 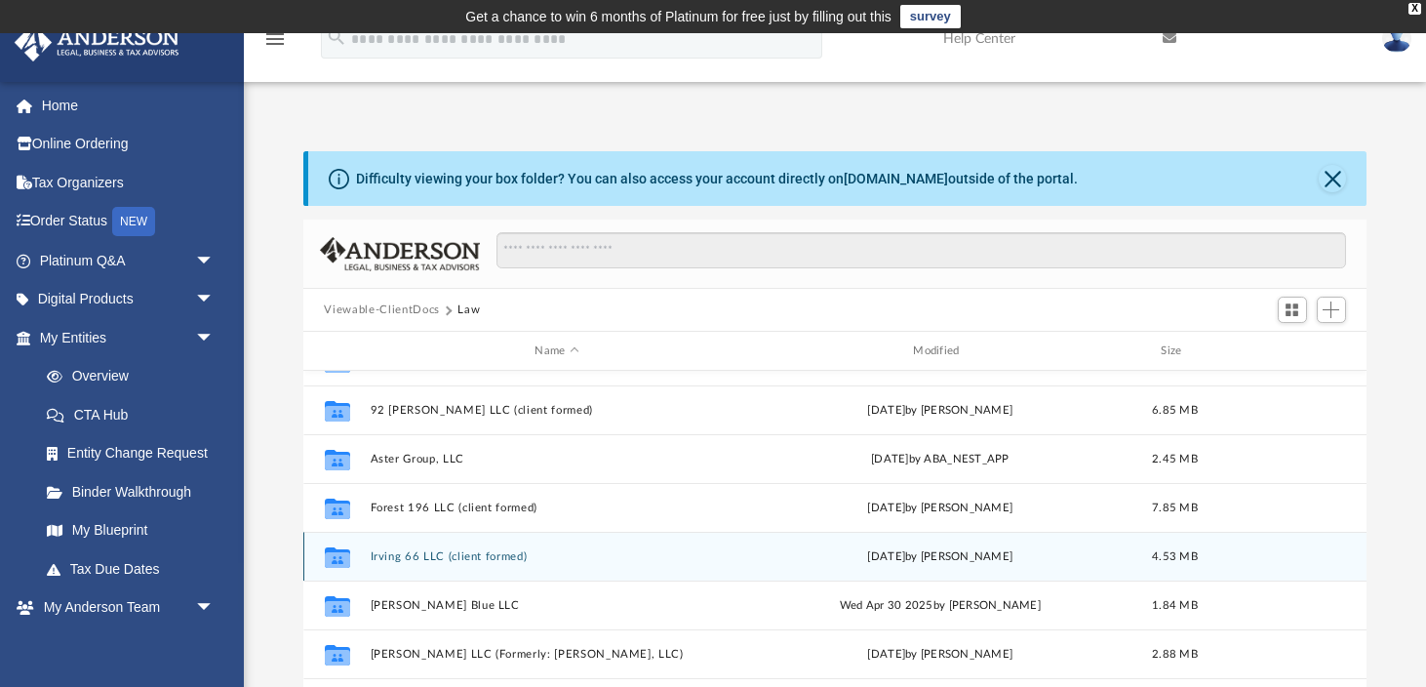 What do you see at coordinates (1415, 9) in the screenshot?
I see `div: close` at bounding box center [1415, 9].